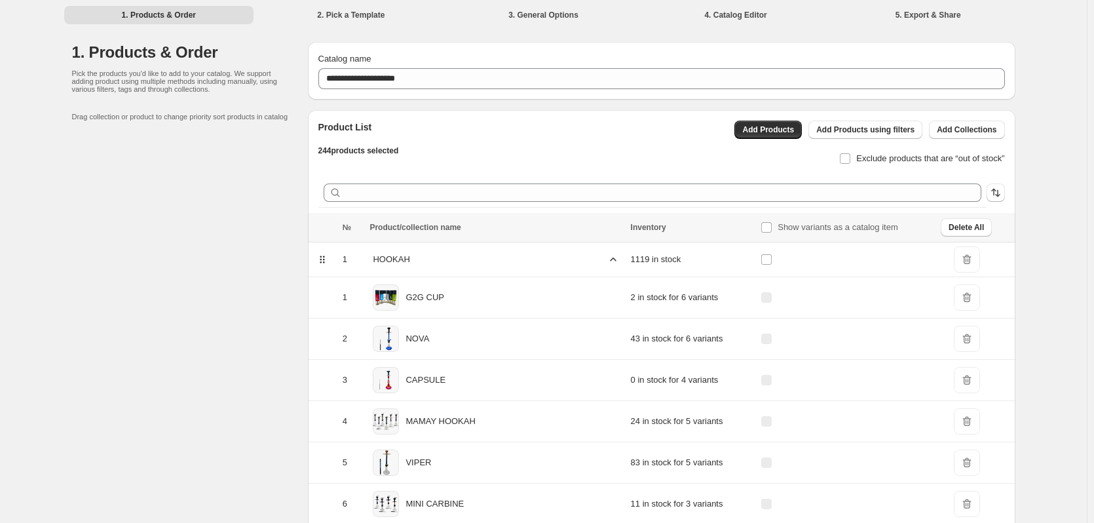 This screenshot has height=523, width=1094. I want to click on td: 2 in stock for 6 variants, so click(692, 298).